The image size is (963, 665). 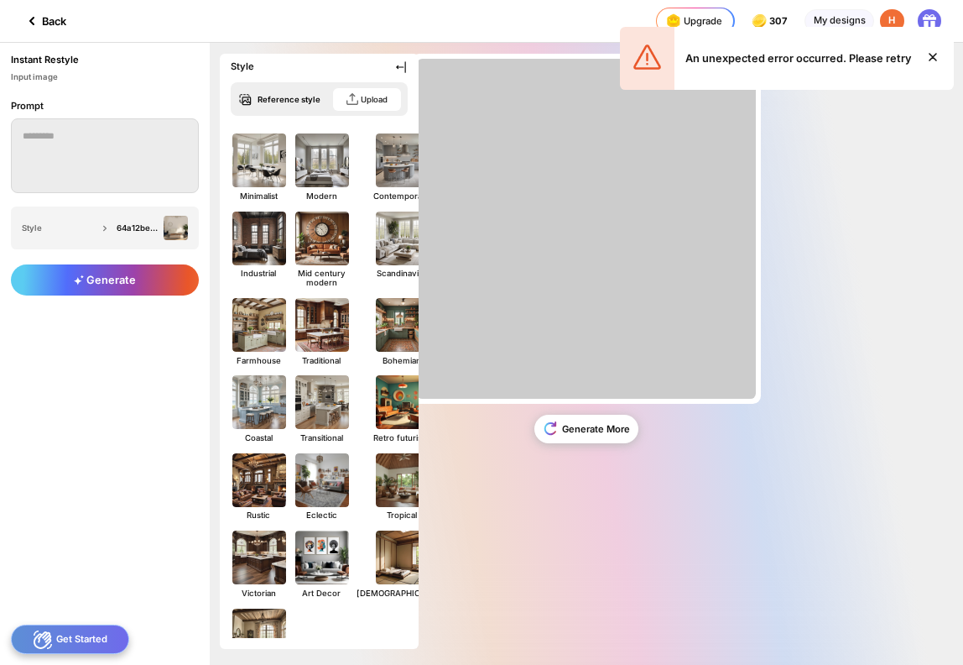 What do you see at coordinates (799, 58) in the screenshot?
I see `div: An unexpected error occurred. Please retry` at bounding box center [799, 58].